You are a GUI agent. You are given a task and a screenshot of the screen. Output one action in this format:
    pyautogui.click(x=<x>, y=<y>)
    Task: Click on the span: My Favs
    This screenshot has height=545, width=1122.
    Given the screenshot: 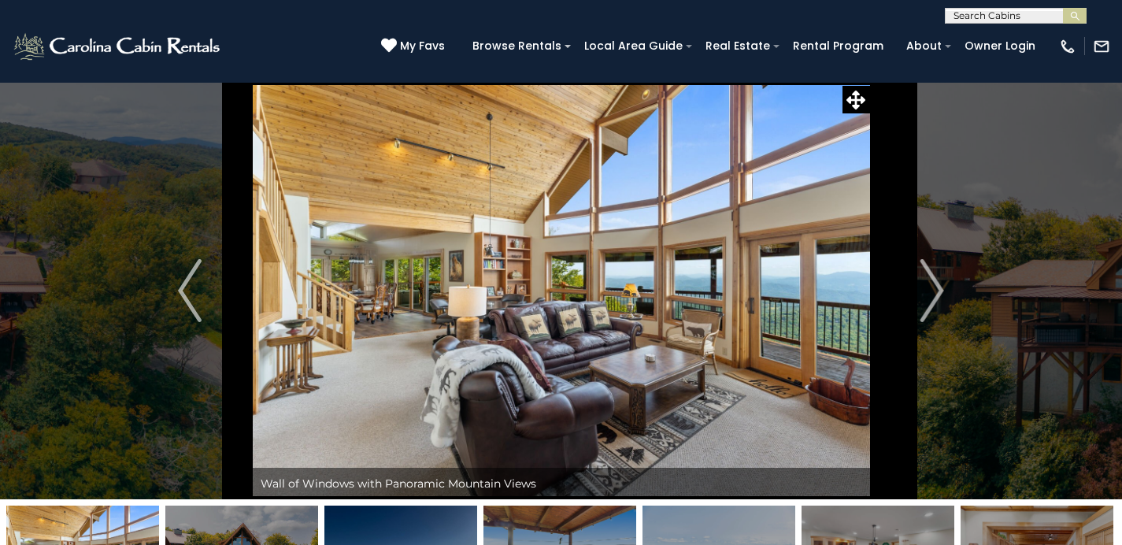 What is the action you would take?
    pyautogui.click(x=422, y=46)
    